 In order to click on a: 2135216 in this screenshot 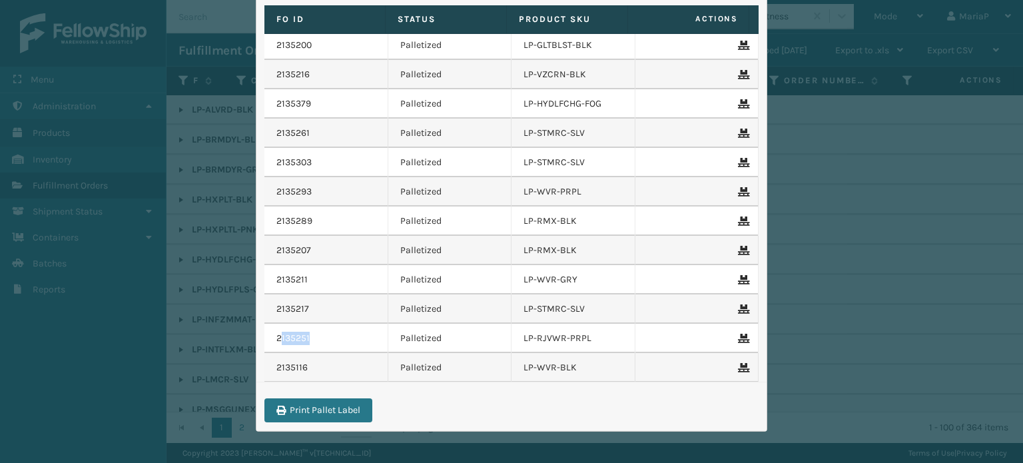, I will do `click(293, 75)`.